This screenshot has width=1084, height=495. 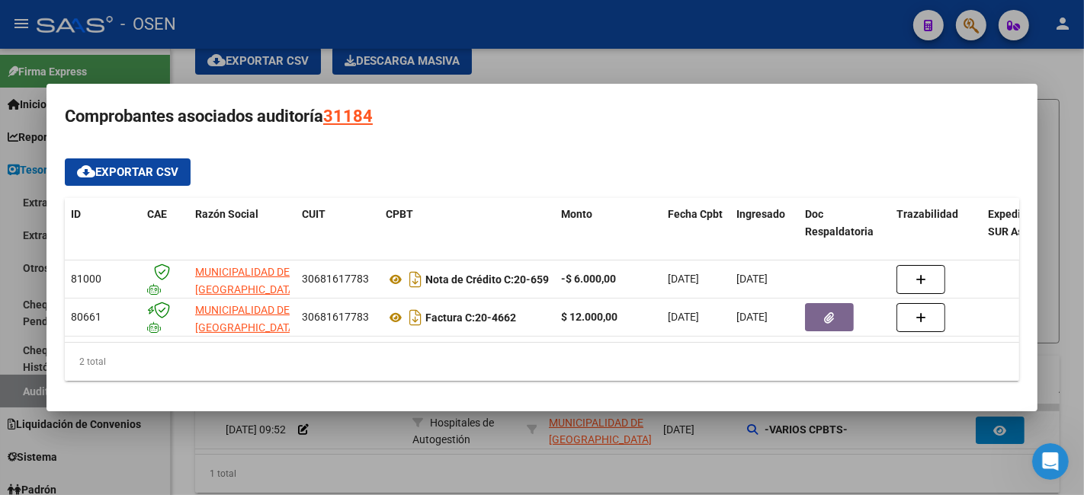 What do you see at coordinates (844, 232) in the screenshot?
I see `datatable-header-cell: Doc Respaldatoria` at bounding box center [844, 232].